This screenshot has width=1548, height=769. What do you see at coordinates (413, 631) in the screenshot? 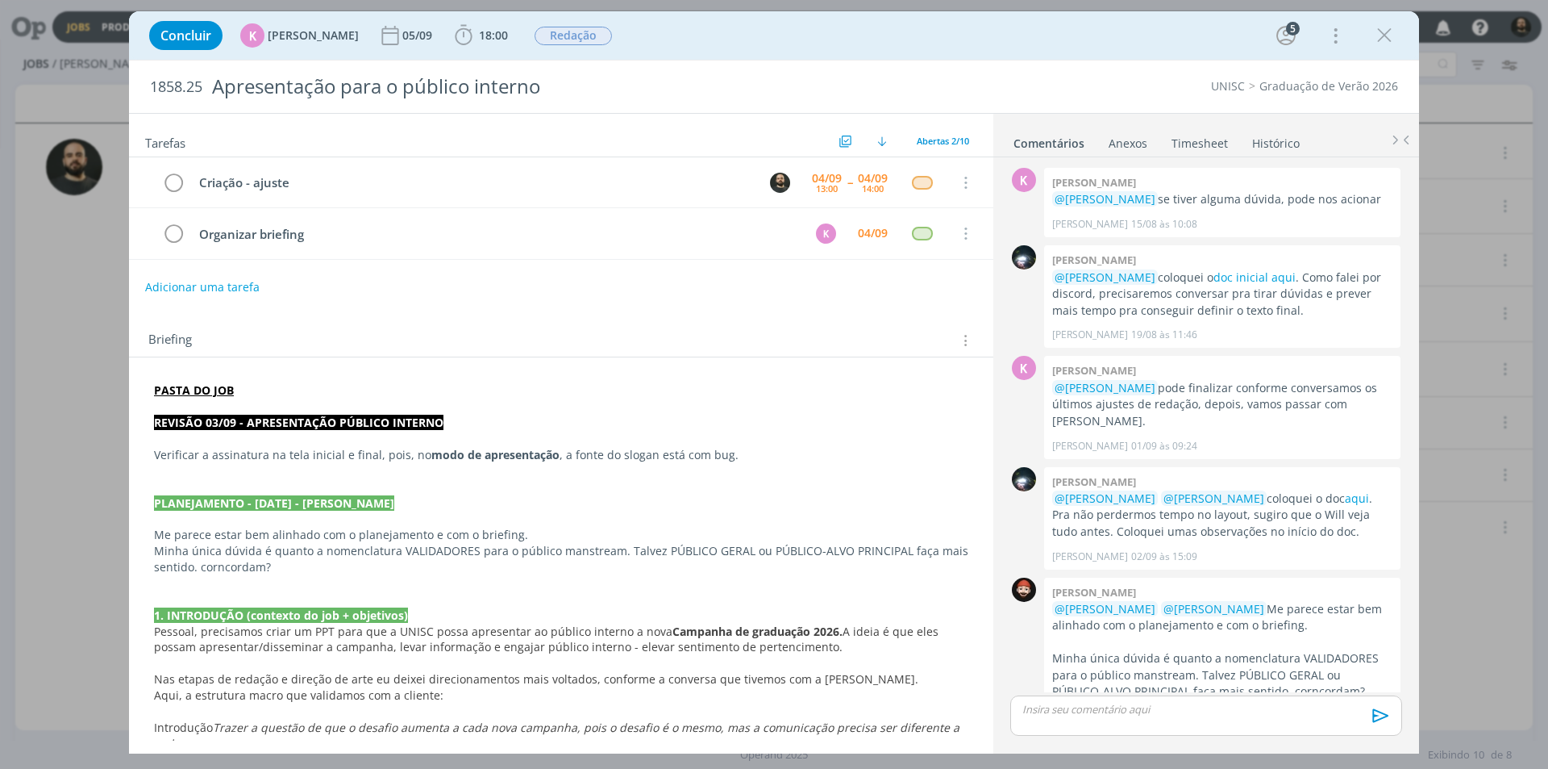
I see `span: Pessoal, precisamos criar um PPT para que a UNISC possa apresentar ao público interno a nova` at bounding box center [413, 631].